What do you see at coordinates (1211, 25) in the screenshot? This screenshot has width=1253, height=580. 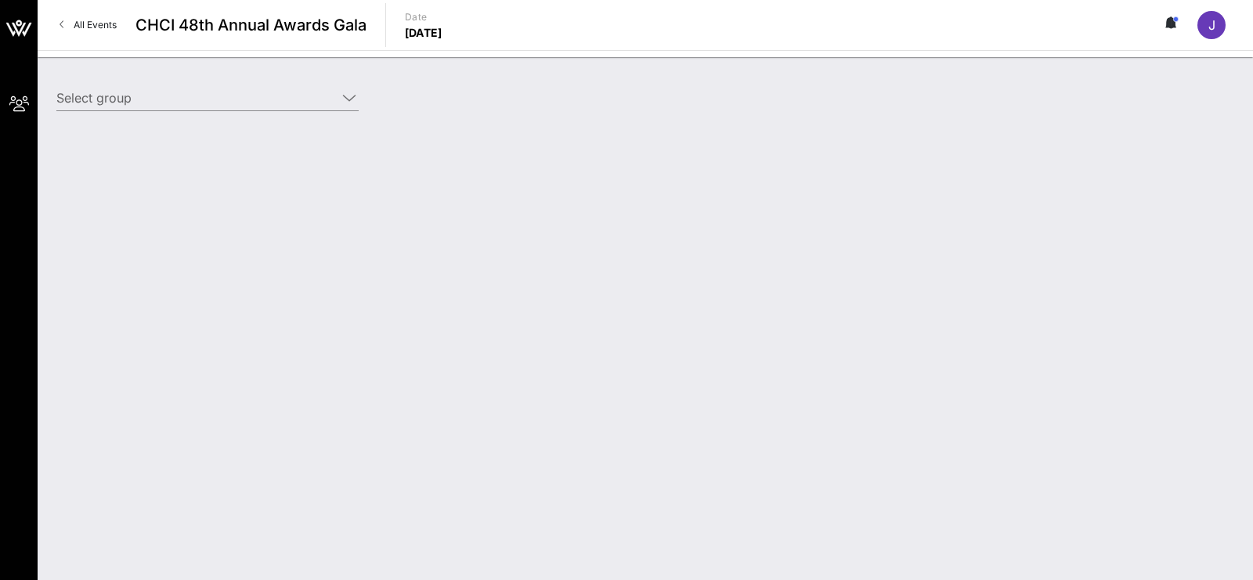 I see `div: J` at bounding box center [1211, 25].